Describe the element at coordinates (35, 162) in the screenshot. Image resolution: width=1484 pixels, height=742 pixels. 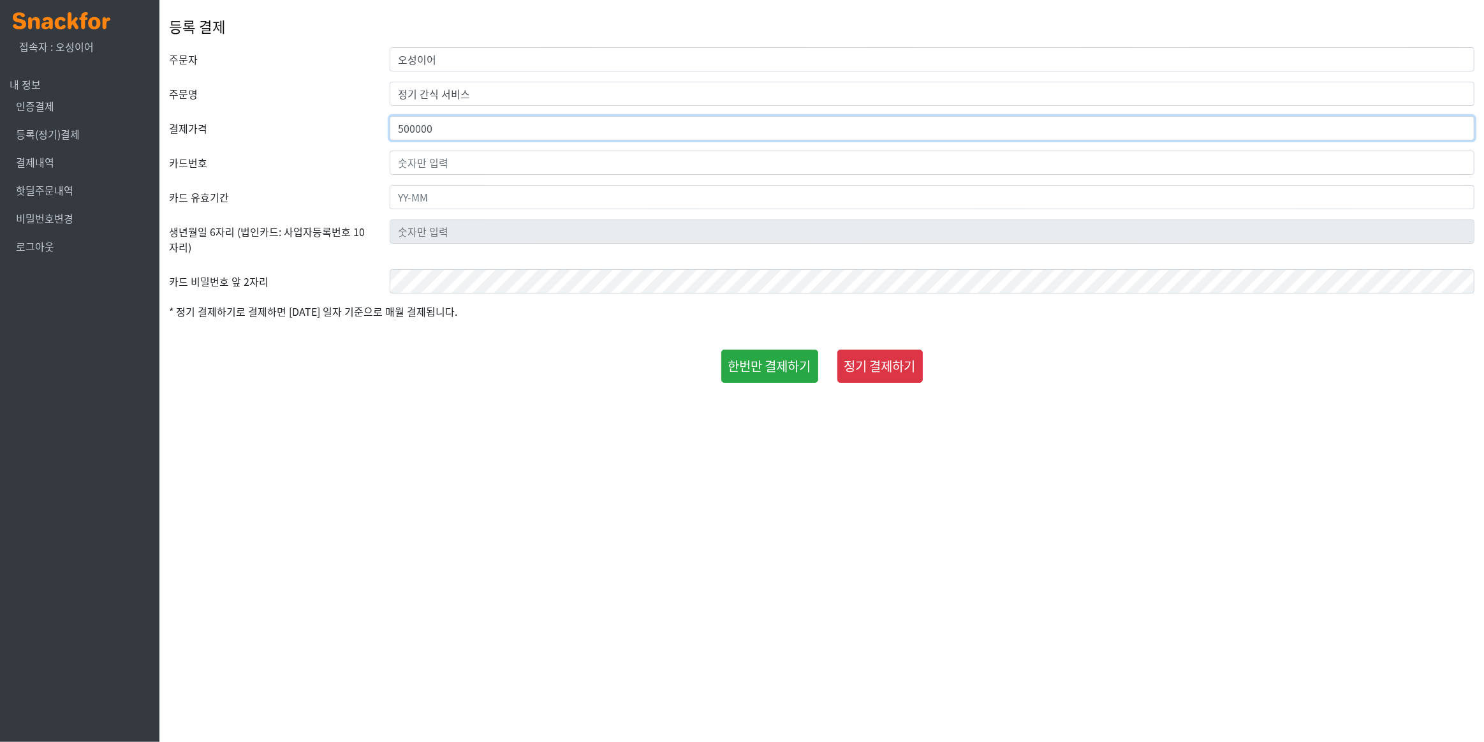
I see `a: 결제내역` at that location.